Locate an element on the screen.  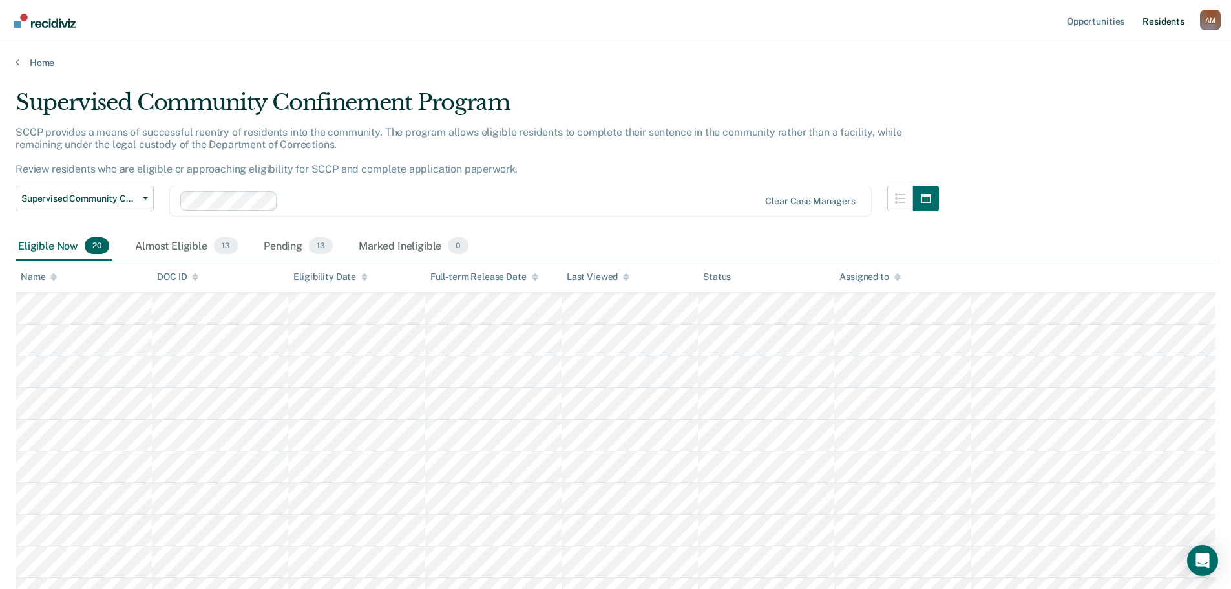
div: Eligibility Date is located at coordinates (330, 277).